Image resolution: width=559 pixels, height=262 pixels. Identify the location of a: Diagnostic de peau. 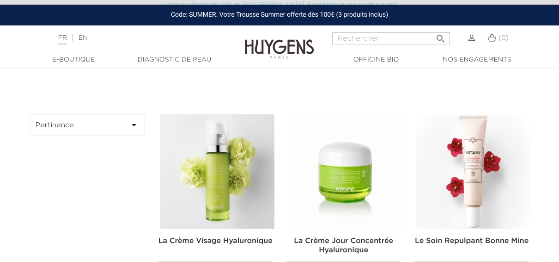
(174, 60).